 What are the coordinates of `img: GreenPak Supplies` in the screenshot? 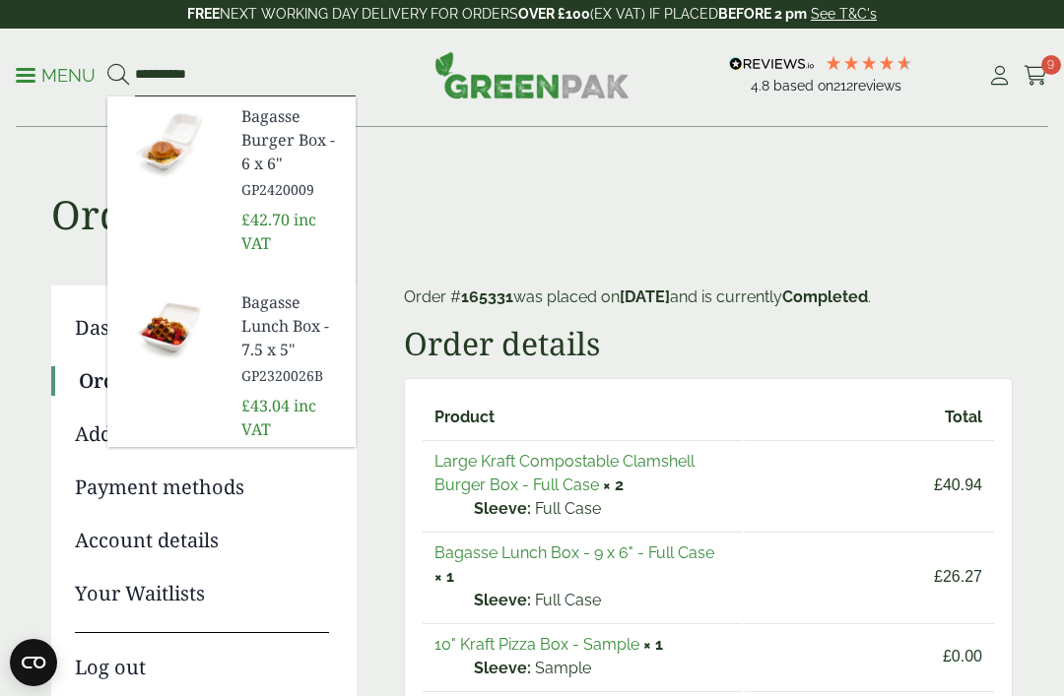 It's located at (532, 75).